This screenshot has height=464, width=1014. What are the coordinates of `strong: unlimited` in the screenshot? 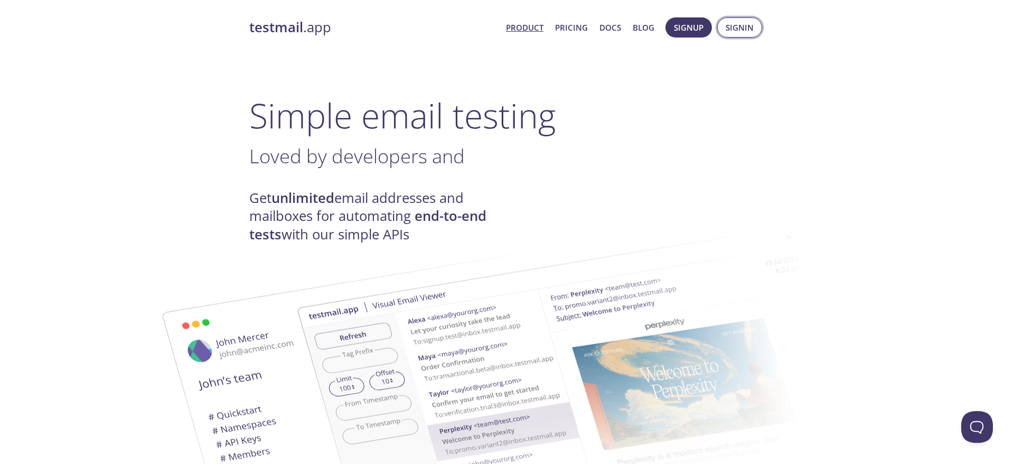 It's located at (303, 197).